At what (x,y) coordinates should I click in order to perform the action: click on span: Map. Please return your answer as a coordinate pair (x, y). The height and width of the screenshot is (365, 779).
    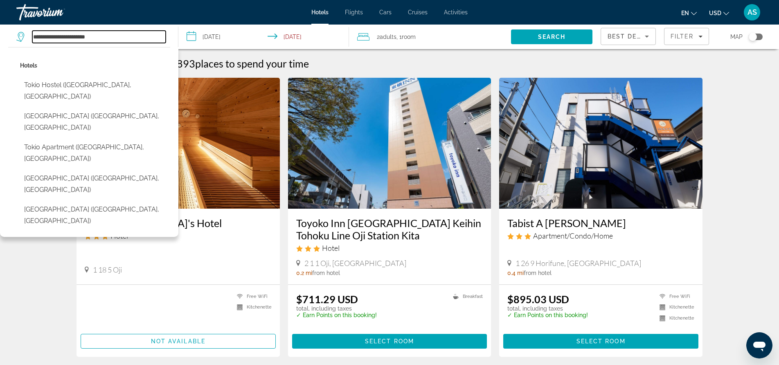
    Looking at the image, I should click on (736, 37).